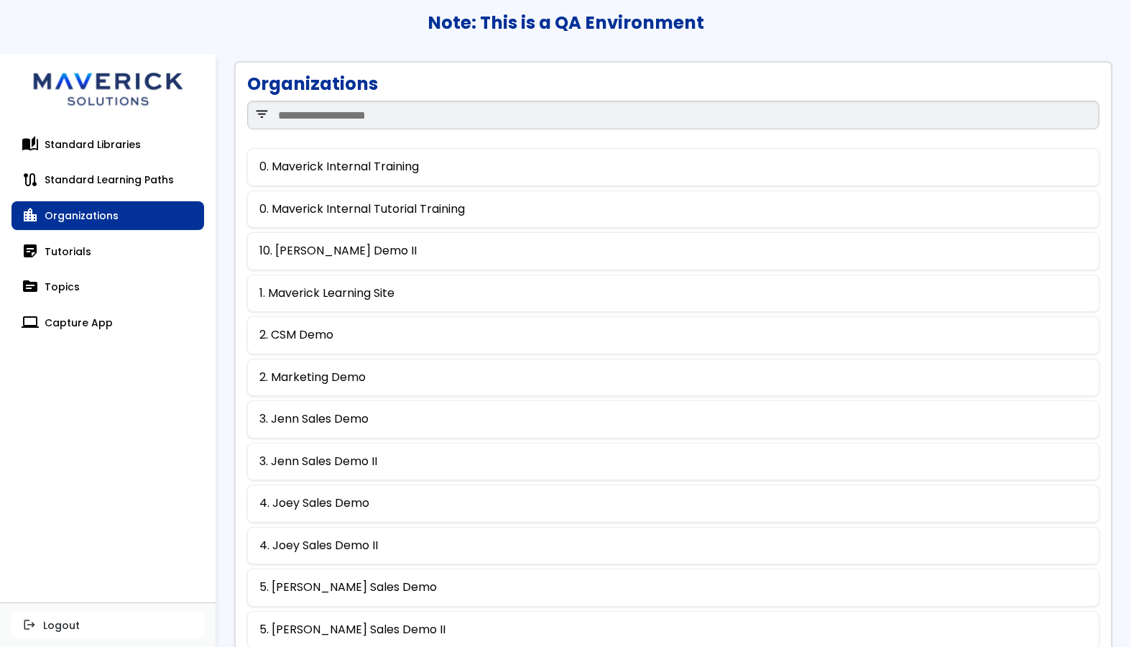 The height and width of the screenshot is (647, 1131). I want to click on span: sticky_note_2, so click(30, 252).